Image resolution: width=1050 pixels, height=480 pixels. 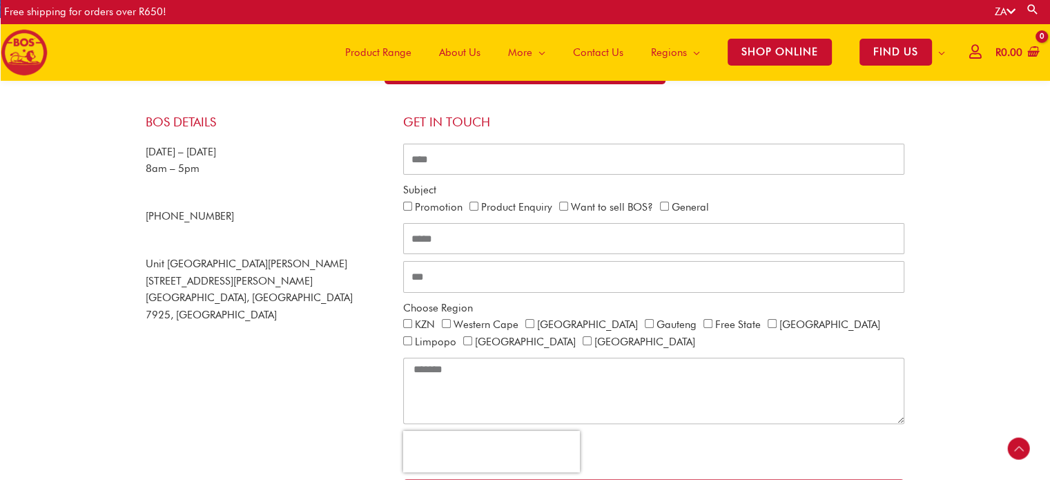 What do you see at coordinates (654, 122) in the screenshot?
I see `h4: Get in touch` at bounding box center [654, 122].